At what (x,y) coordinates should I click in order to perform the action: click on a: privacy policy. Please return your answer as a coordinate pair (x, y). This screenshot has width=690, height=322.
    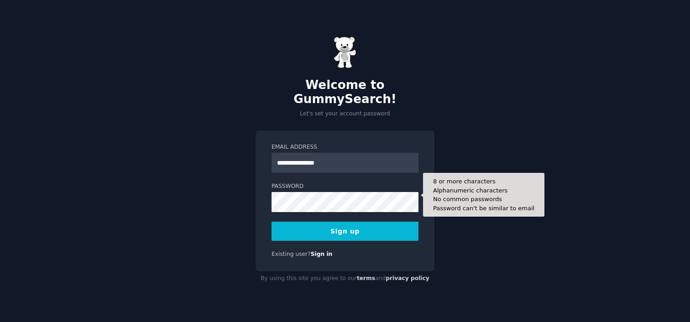
    Looking at the image, I should click on (408, 278).